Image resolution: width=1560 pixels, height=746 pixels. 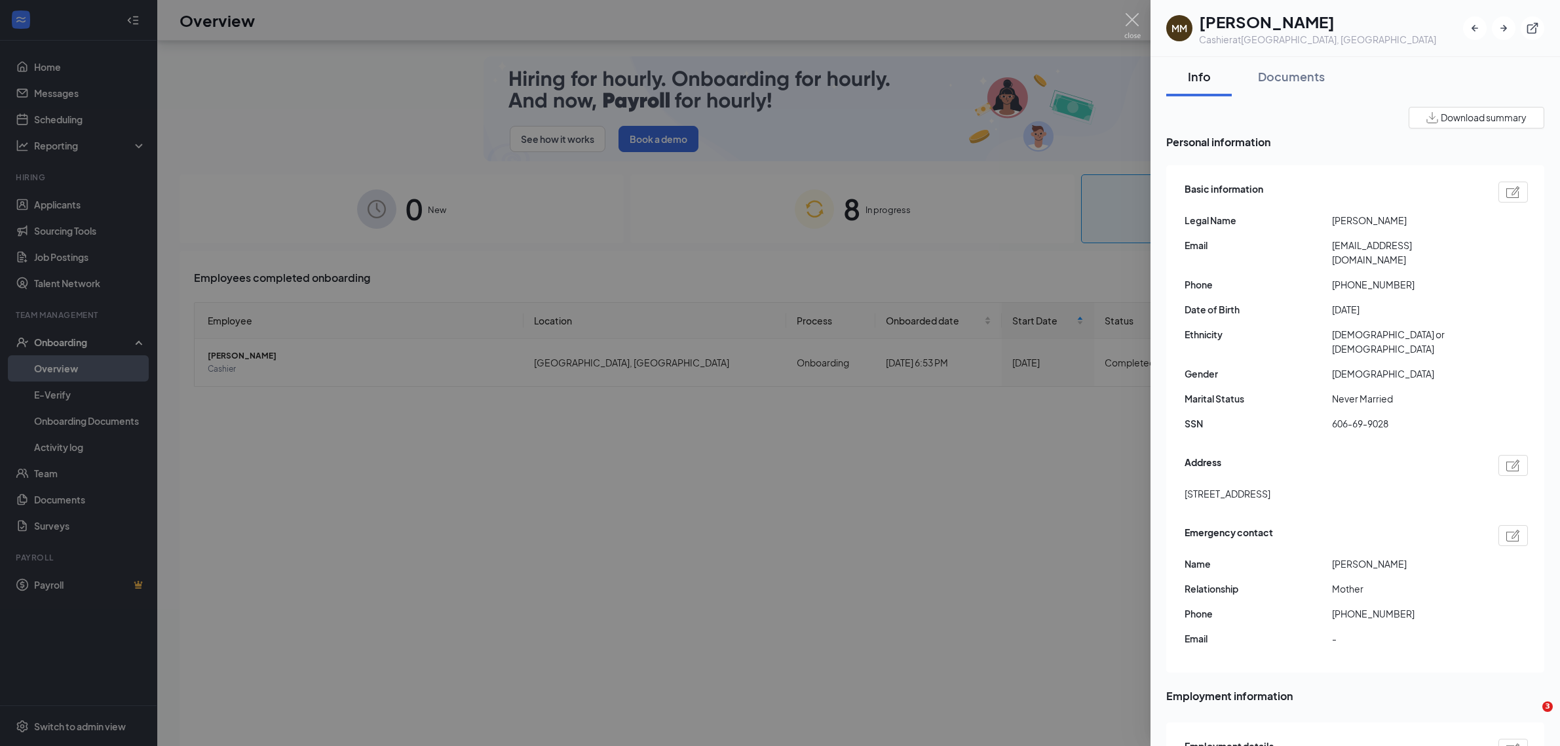 I want to click on div: Info, so click(x=1199, y=76).